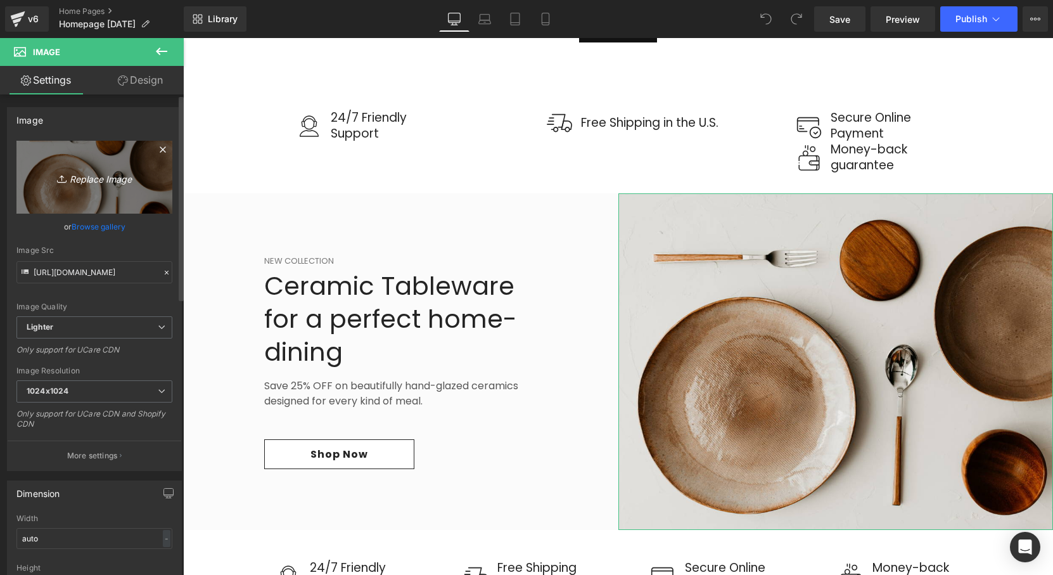  What do you see at coordinates (94, 272) in the screenshot?
I see `input: Link` at bounding box center [94, 272].